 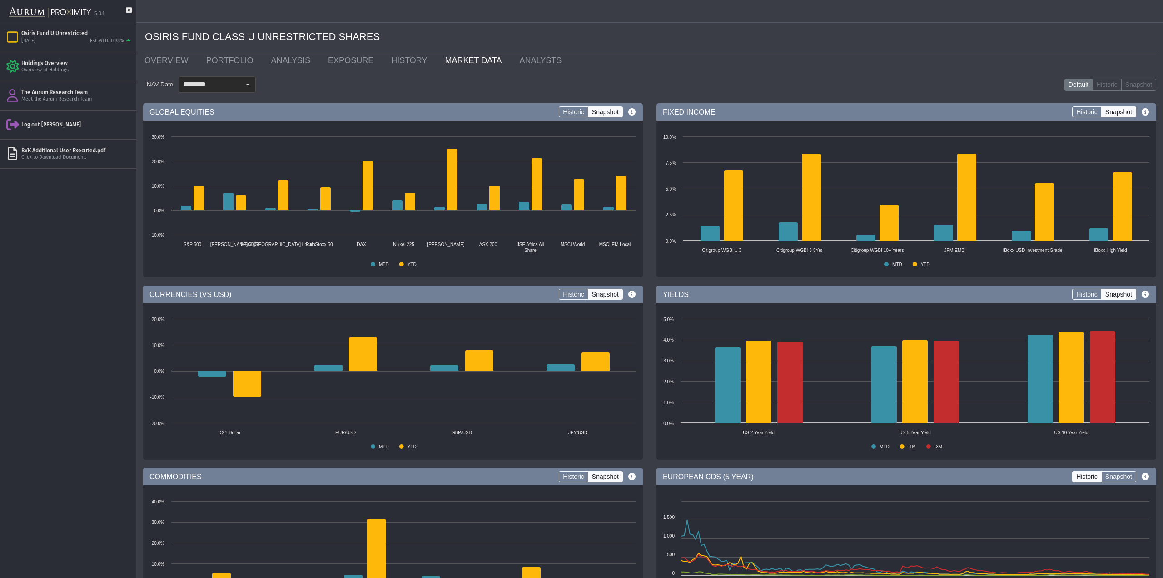 I want to click on a: ANALYSIS, so click(x=293, y=60).